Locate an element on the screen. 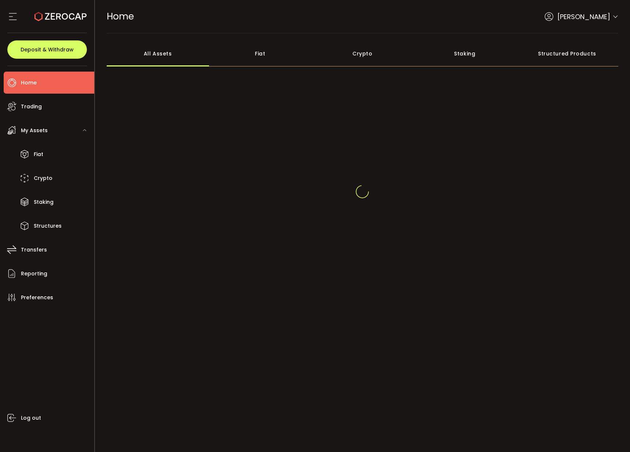 The image size is (630, 452). span: My Assets is located at coordinates (34, 130).